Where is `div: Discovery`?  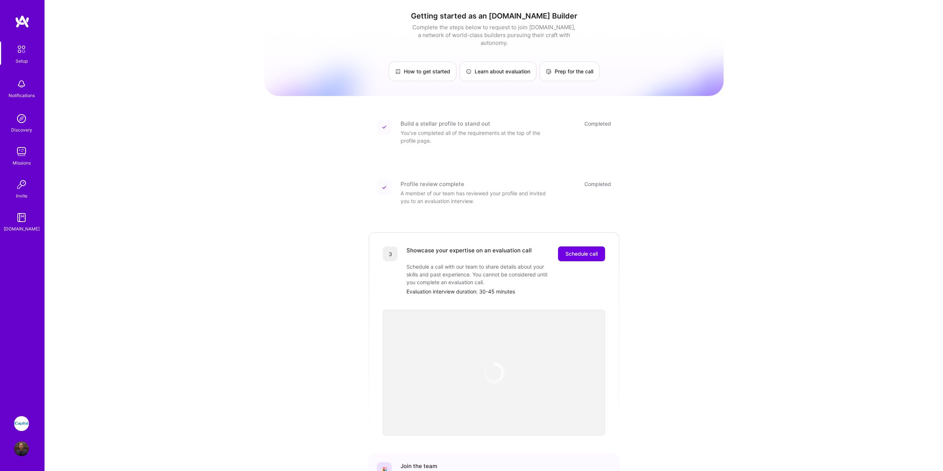
div: Discovery is located at coordinates (21, 130).